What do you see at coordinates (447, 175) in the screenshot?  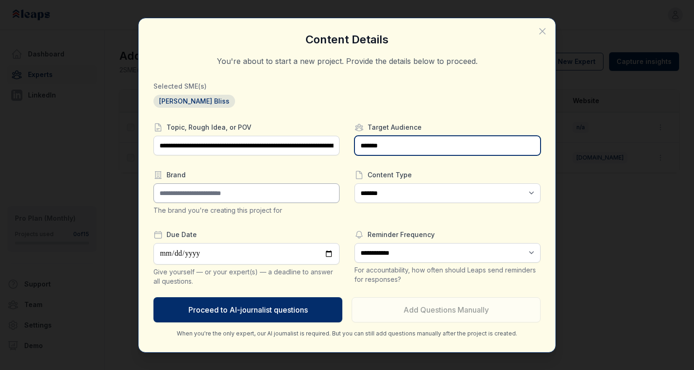 I see `label: Content Type` at bounding box center [447, 175].